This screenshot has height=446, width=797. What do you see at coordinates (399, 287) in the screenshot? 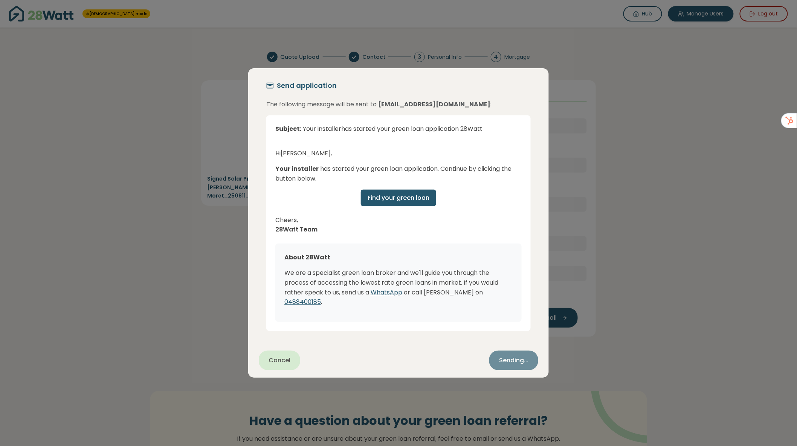
I see `p: We are a specialist green loan broker and we'll guide you through the process of accessing the lo...` at bounding box center [399, 287].